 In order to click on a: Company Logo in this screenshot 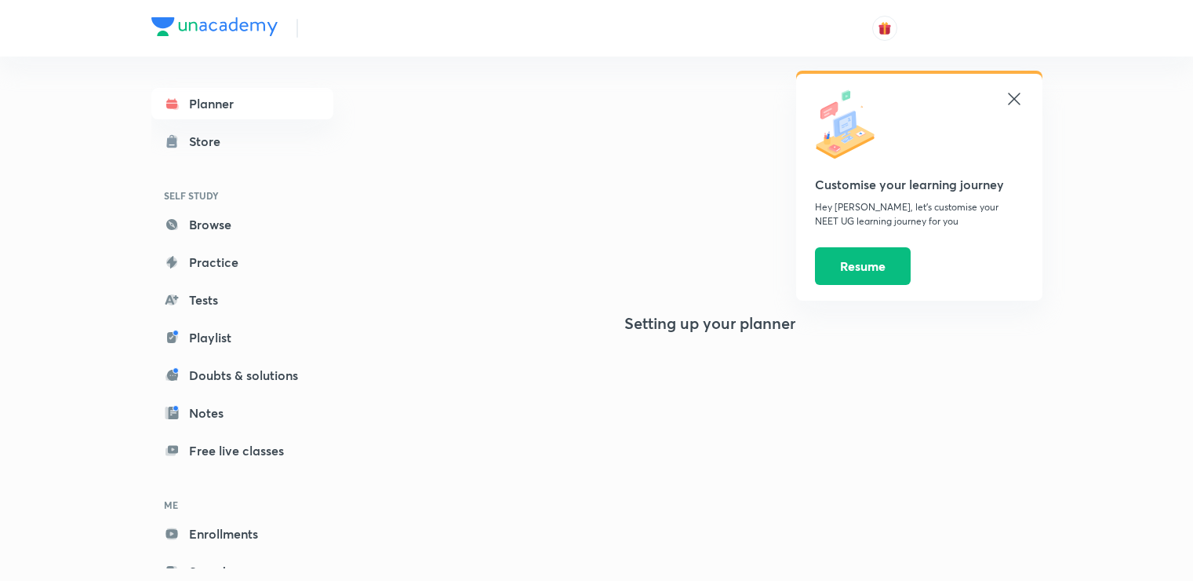, I will do `click(214, 28)`.